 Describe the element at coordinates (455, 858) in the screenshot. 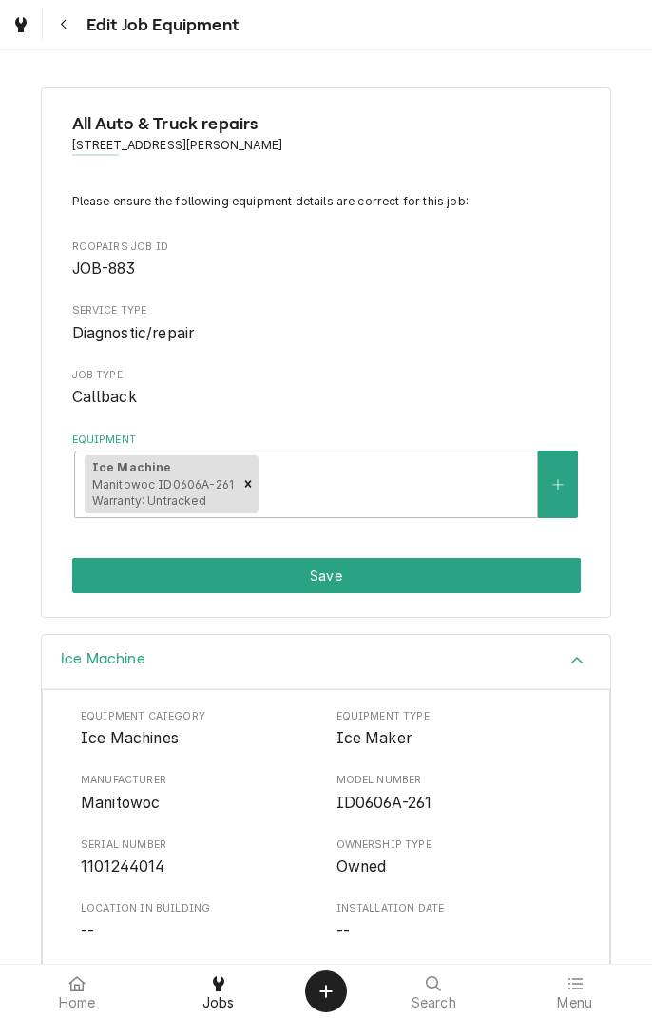

I see `div: Ownership Type` at that location.